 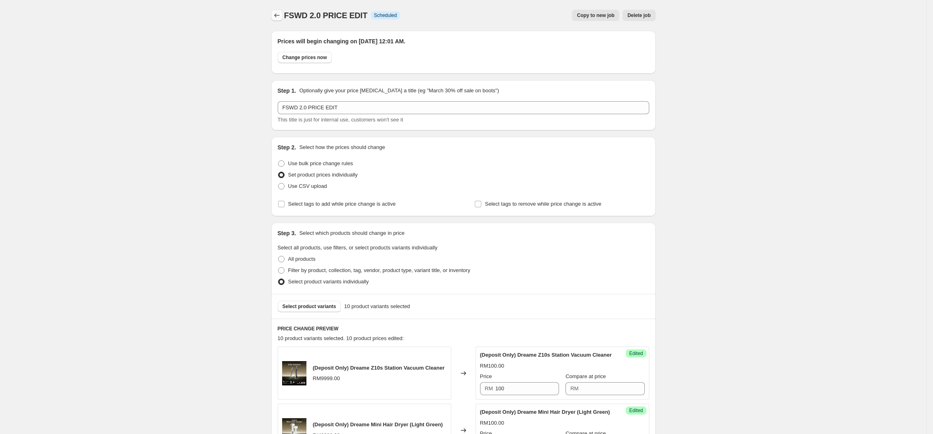 What do you see at coordinates (287, 91) in the screenshot?
I see `h2: Step 1.` at bounding box center [287, 91].